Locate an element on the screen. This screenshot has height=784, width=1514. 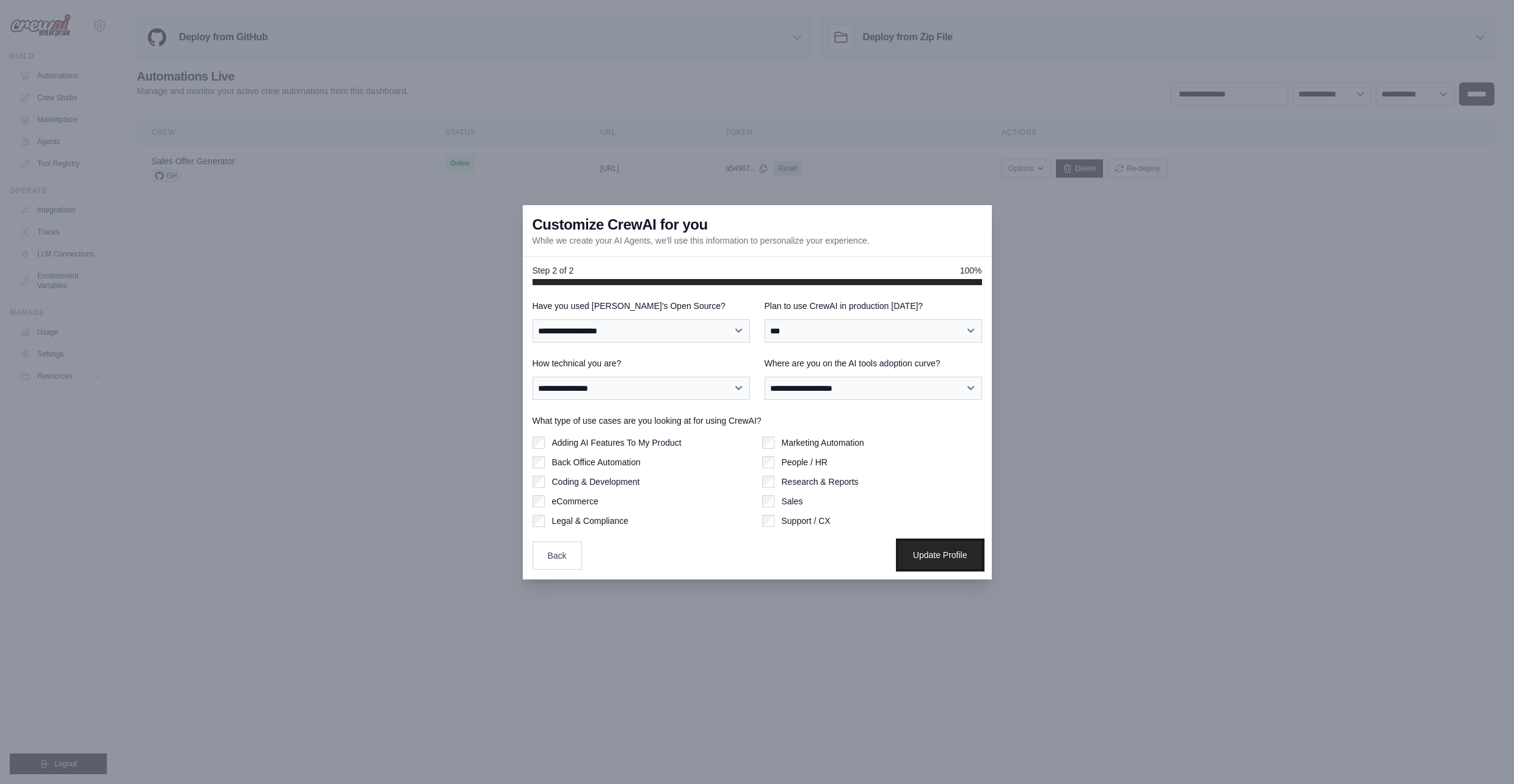
label: What type of use cases are you looking at for using CrewAI? is located at coordinates (757, 420).